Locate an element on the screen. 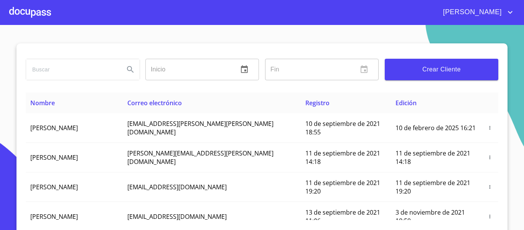 This screenshot has width=524, height=230. input: search is located at coordinates (72, 69).